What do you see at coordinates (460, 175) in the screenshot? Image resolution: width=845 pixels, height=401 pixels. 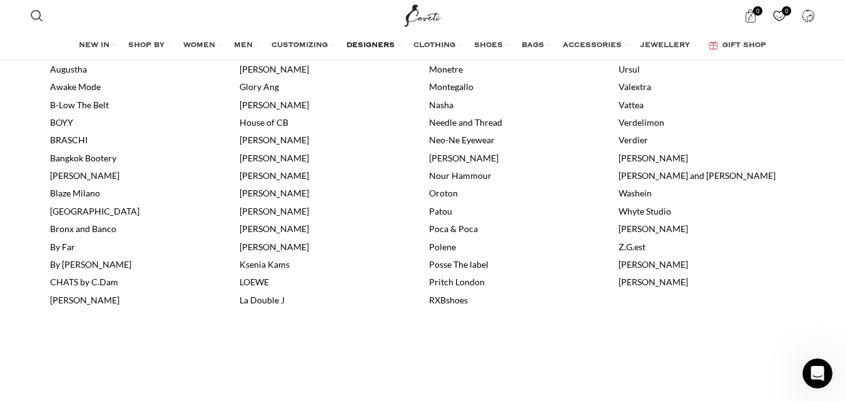 I see `a: Nour Hammour` at bounding box center [460, 175].